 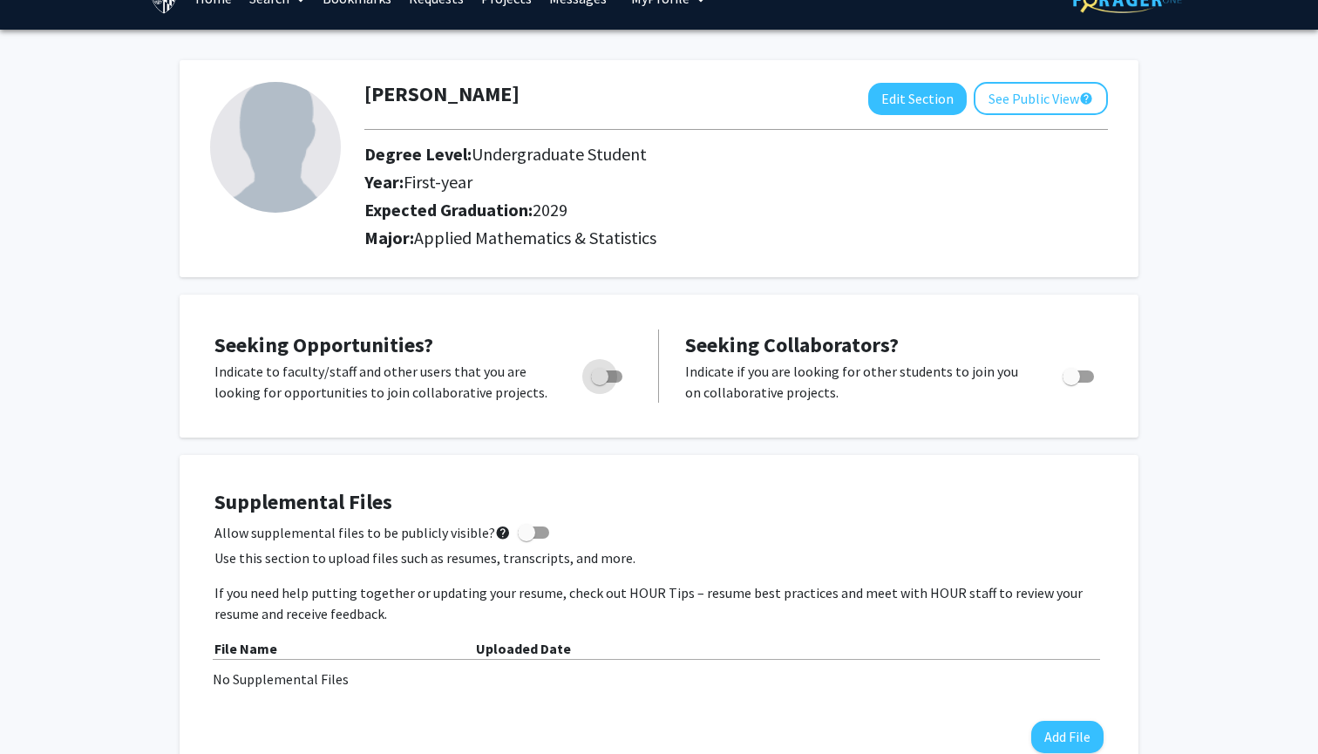 I want to click on h4: Supplemental Files, so click(x=659, y=502).